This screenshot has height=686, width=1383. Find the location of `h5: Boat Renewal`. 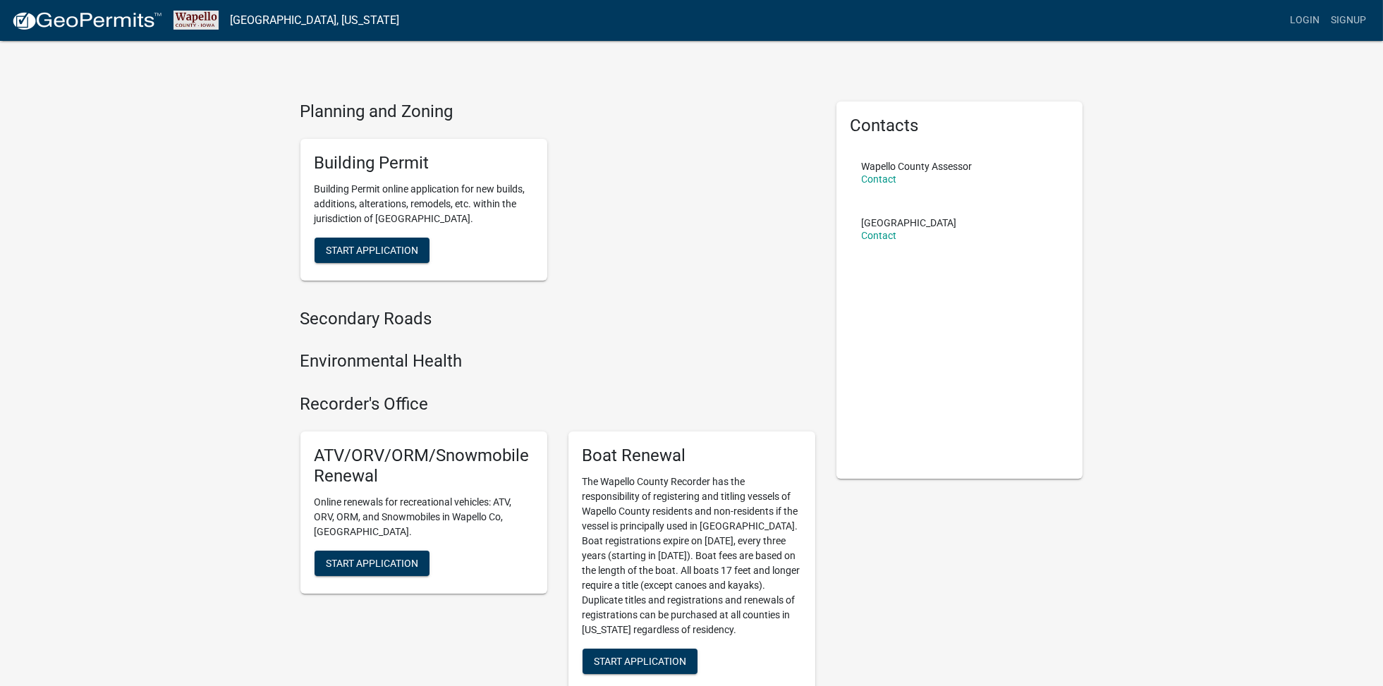

h5: Boat Renewal is located at coordinates (692, 456).